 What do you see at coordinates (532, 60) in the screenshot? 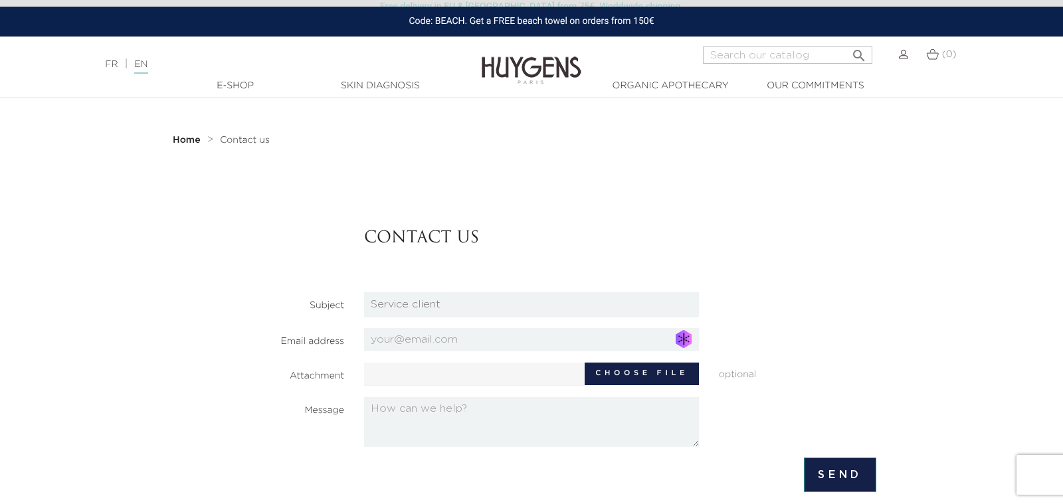
I see `img: Huygens` at bounding box center [532, 60].